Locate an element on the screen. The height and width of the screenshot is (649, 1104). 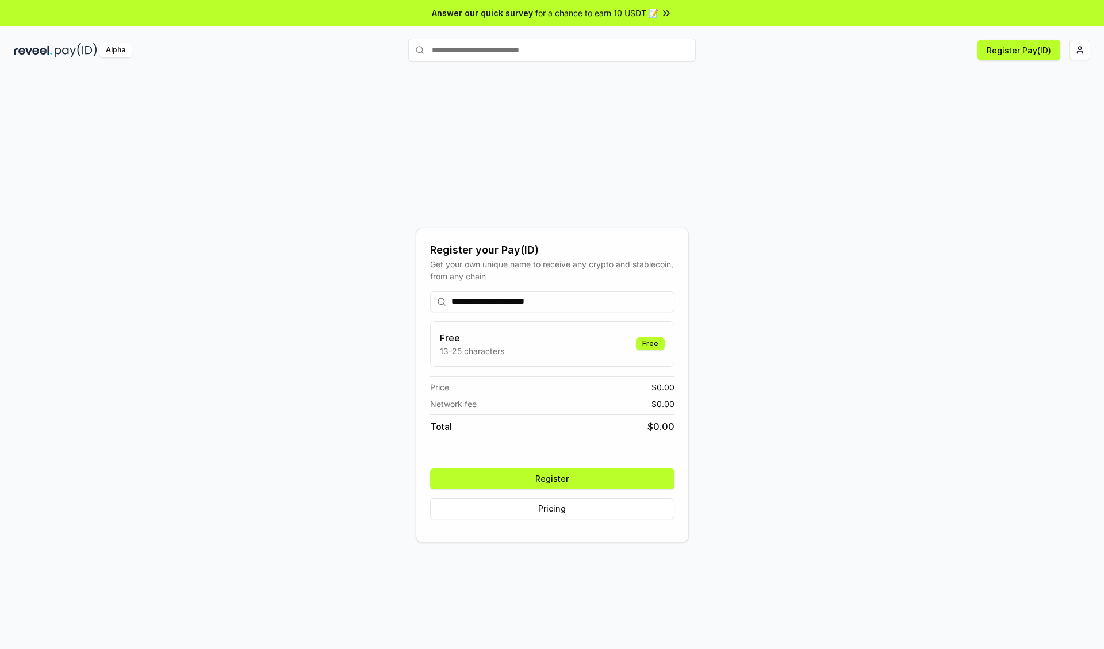
span: Price is located at coordinates (439, 387).